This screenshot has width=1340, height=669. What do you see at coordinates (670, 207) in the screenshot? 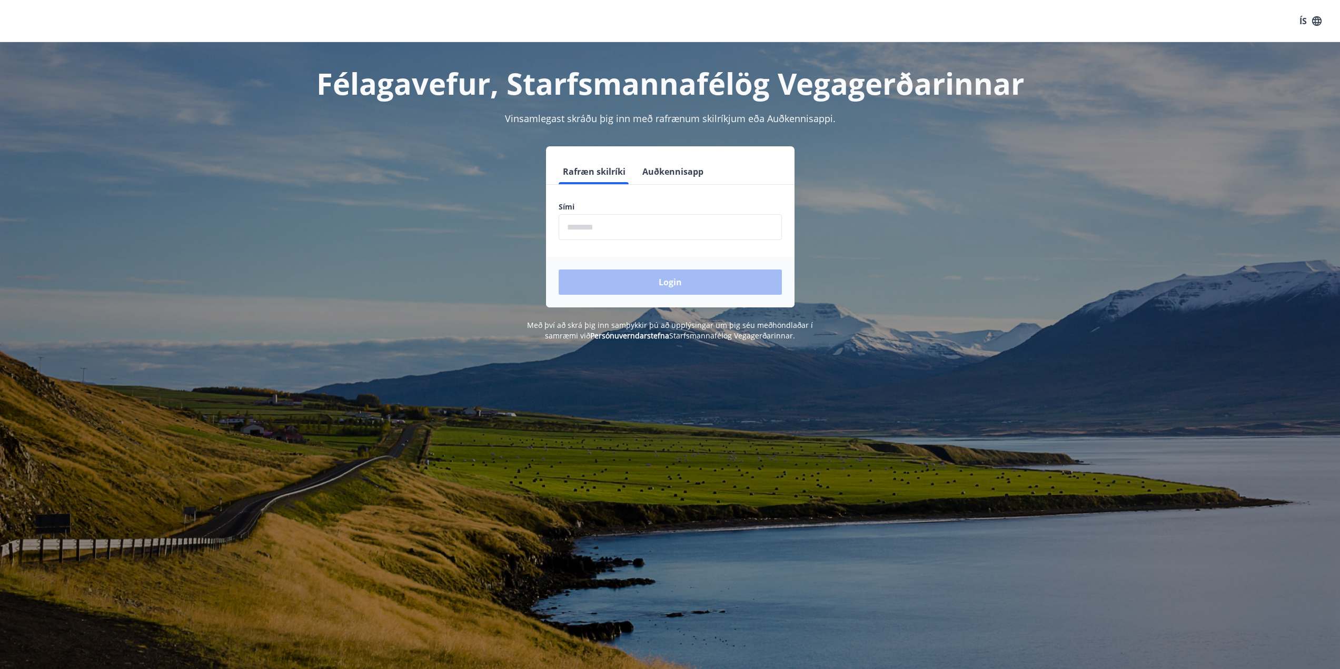
I see `label: Sími` at bounding box center [670, 207].